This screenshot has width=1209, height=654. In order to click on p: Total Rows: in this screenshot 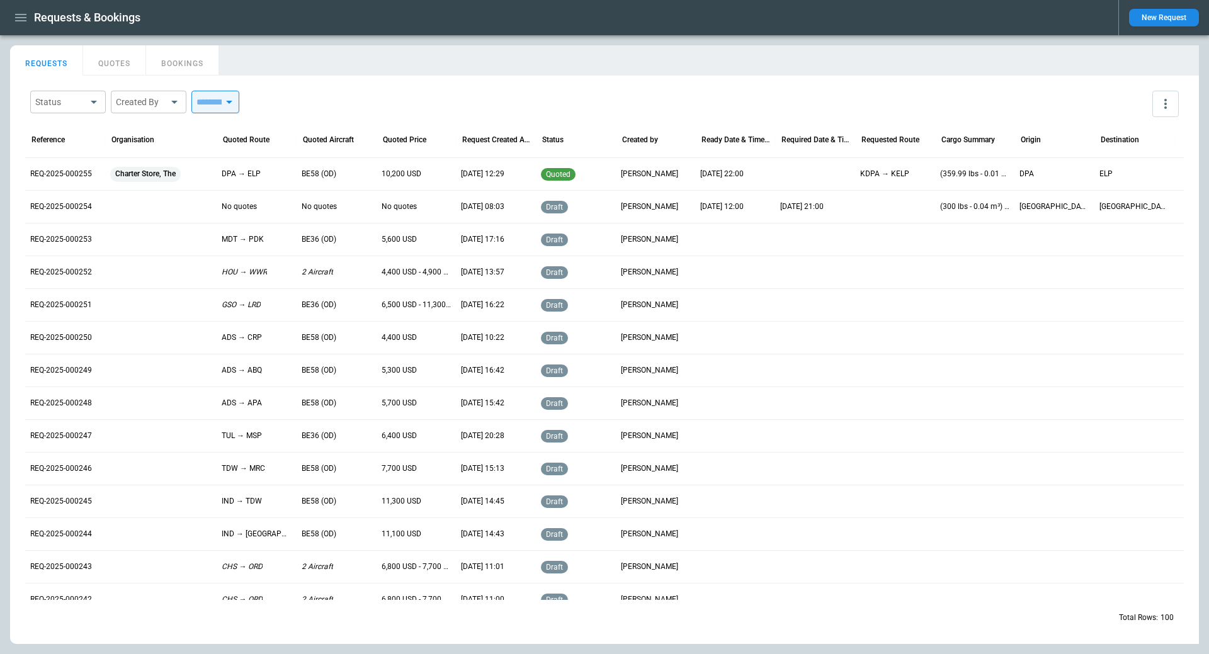, I will do `click(1139, 618)`.